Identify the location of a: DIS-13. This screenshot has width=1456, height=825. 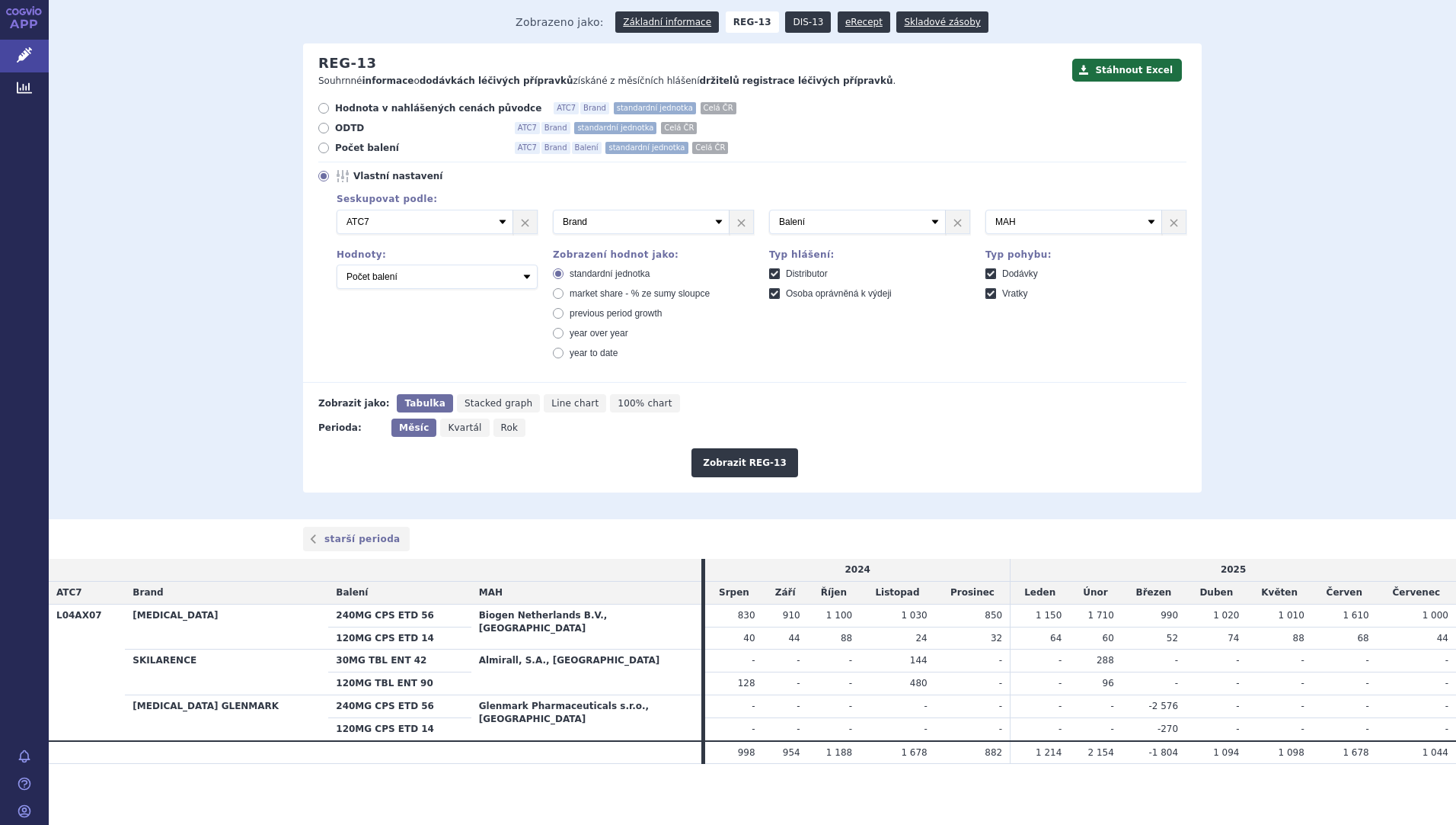
(808, 22).